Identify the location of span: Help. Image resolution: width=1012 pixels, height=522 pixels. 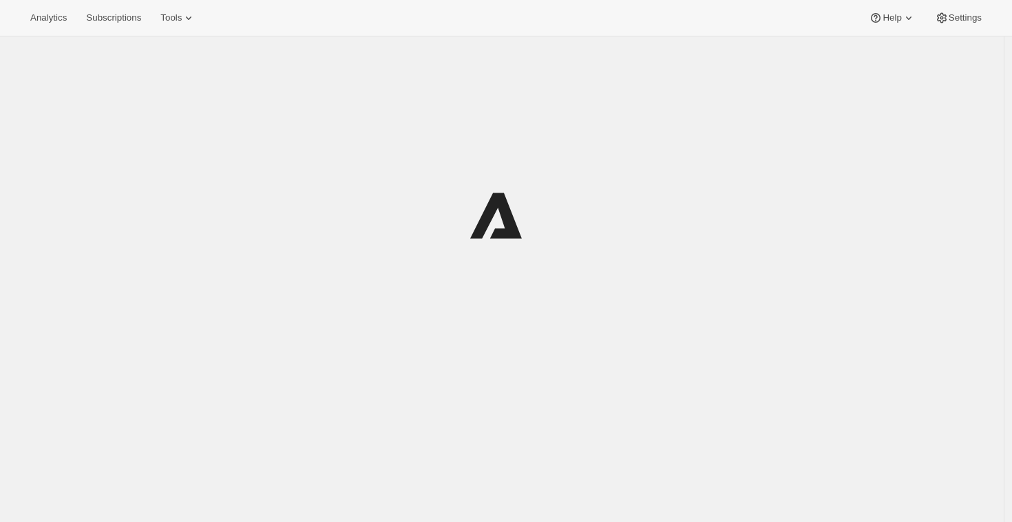
(891, 18).